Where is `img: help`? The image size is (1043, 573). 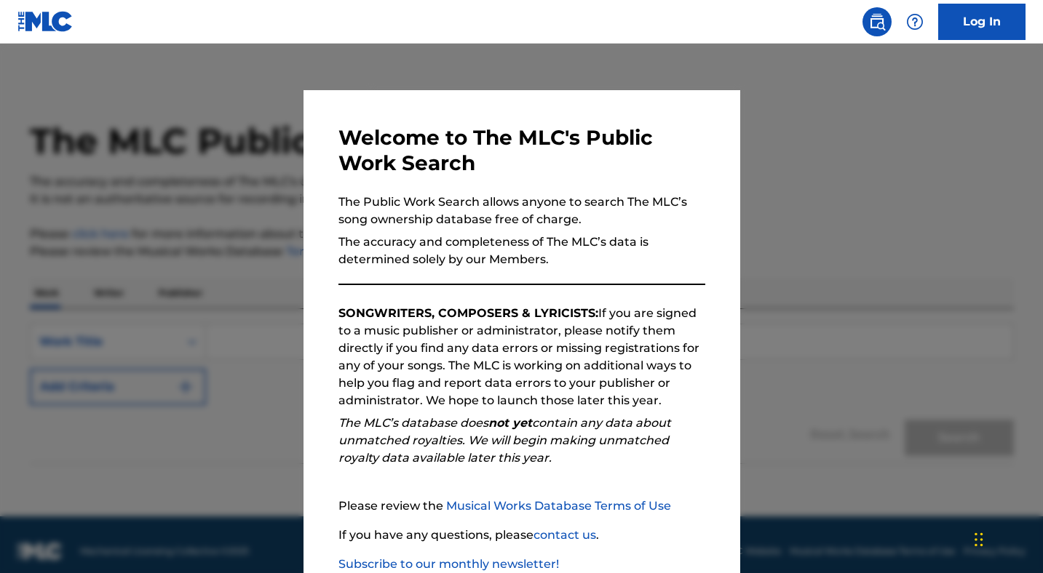 img: help is located at coordinates (915, 22).